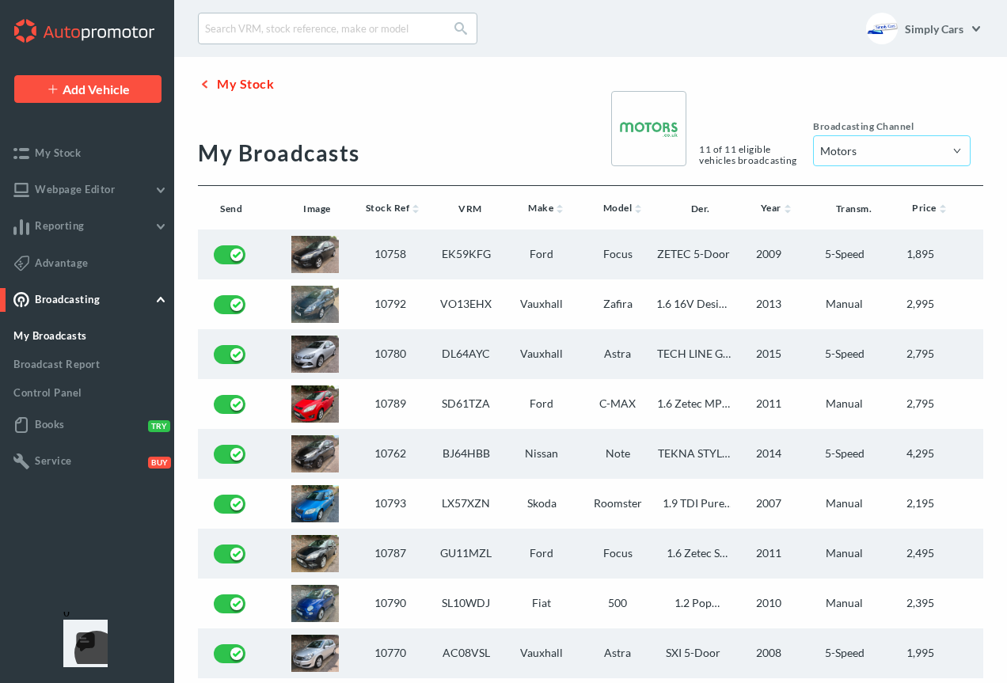 Image resolution: width=1007 pixels, height=683 pixels. Describe the element at coordinates (391, 354) in the screenshot. I see `div: 10780` at that location.